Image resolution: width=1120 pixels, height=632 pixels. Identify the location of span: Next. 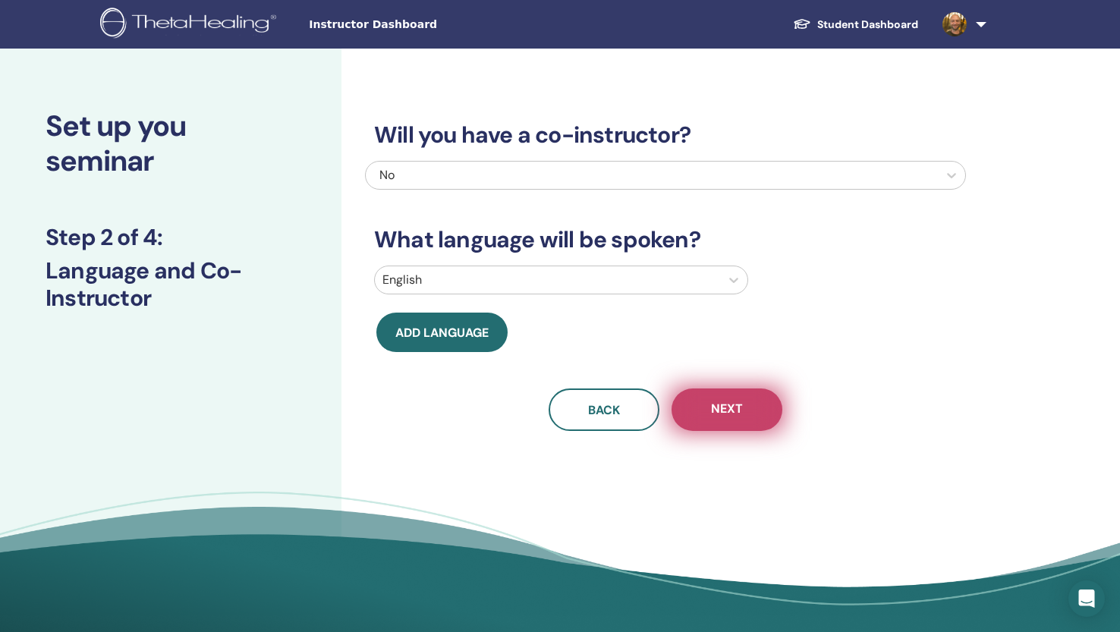
(727, 410).